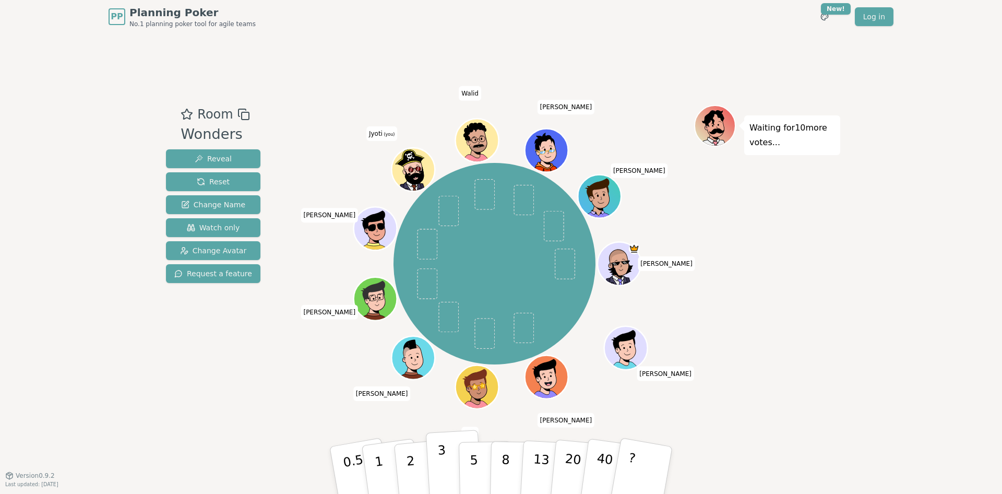  Describe the element at coordinates (213, 273) in the screenshot. I see `button: Request a feature` at that location.